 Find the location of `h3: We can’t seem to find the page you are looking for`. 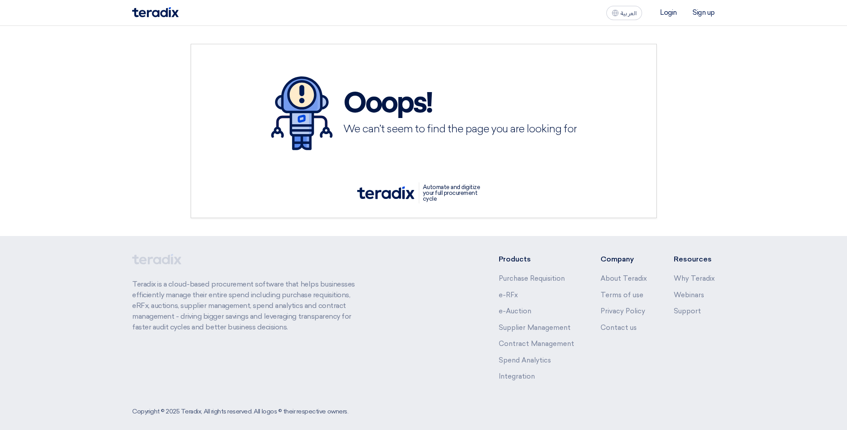

h3: We can’t seem to find the page you are looking for is located at coordinates (460, 130).